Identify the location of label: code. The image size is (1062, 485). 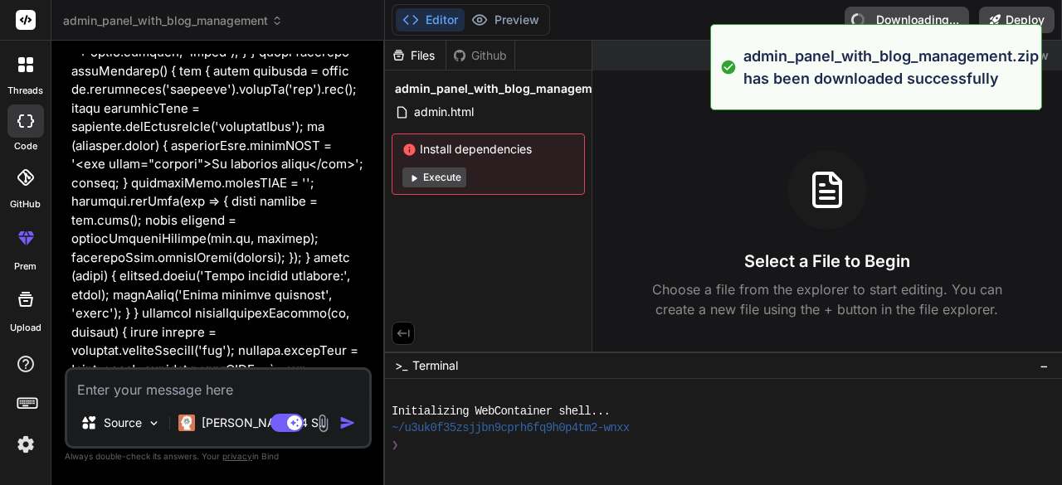
(26, 146).